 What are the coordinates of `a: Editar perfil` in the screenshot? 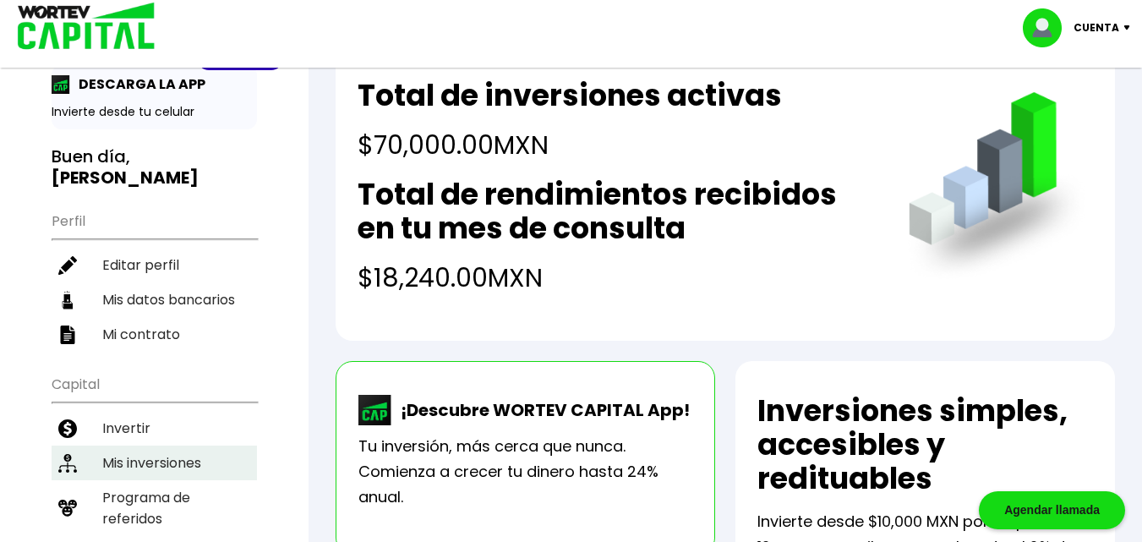 It's located at (154, 265).